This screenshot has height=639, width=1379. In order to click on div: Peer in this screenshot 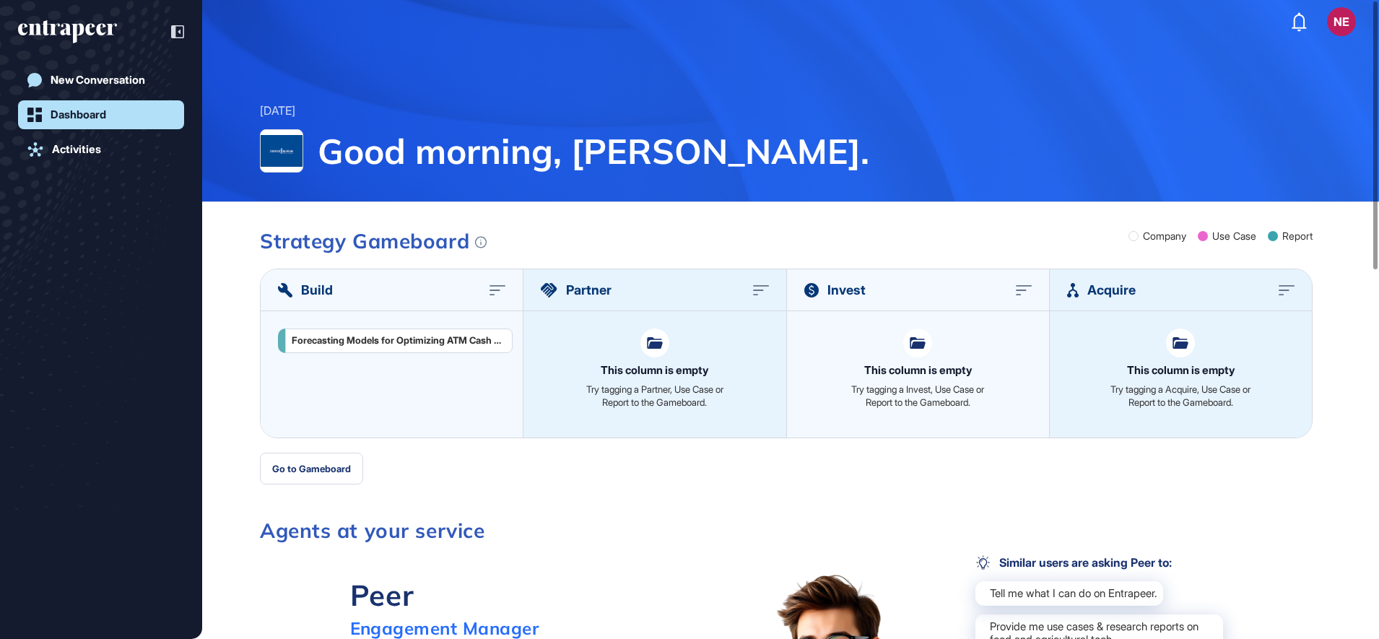, I will do `click(445, 595)`.